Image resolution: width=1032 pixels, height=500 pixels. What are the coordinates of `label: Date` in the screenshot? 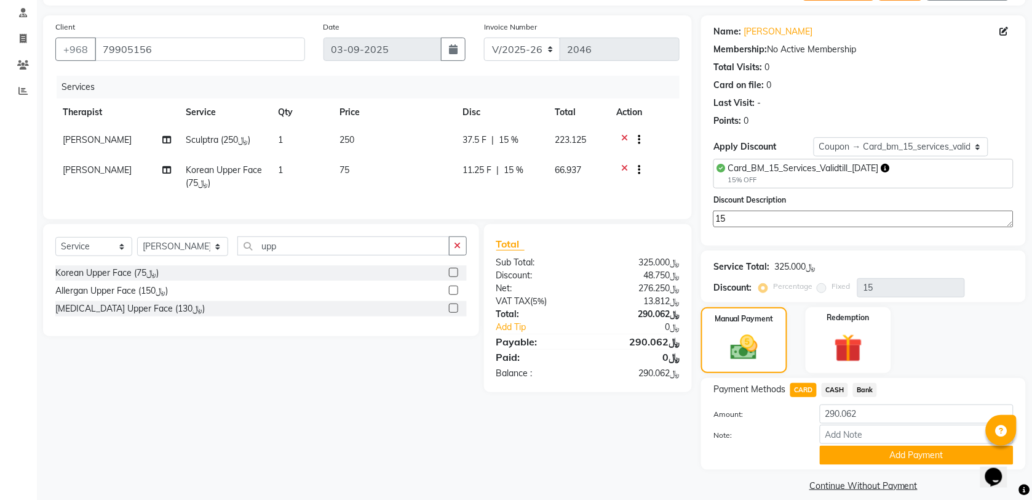 It's located at (332, 27).